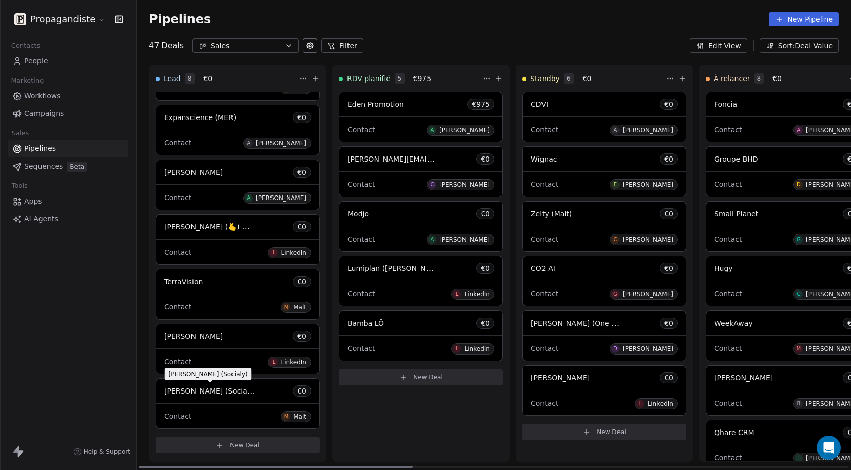 This screenshot has width=851, height=470. Describe the element at coordinates (238, 445) in the screenshot. I see `button: New Deal` at that location.